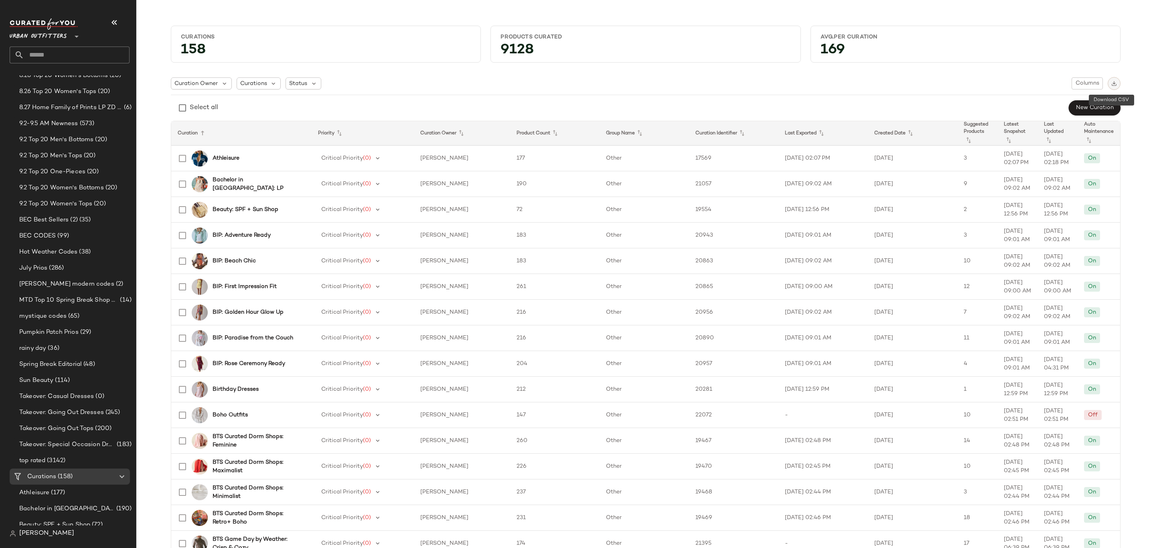 The height and width of the screenshot is (548, 1155). I want to click on td: 19468, so click(734, 492).